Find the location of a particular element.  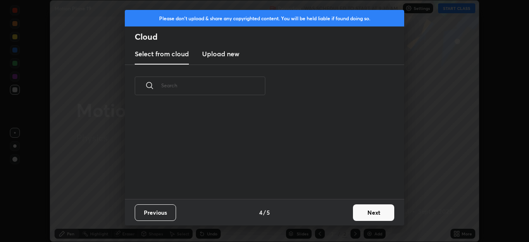

h3: Upload new is located at coordinates (221, 54).